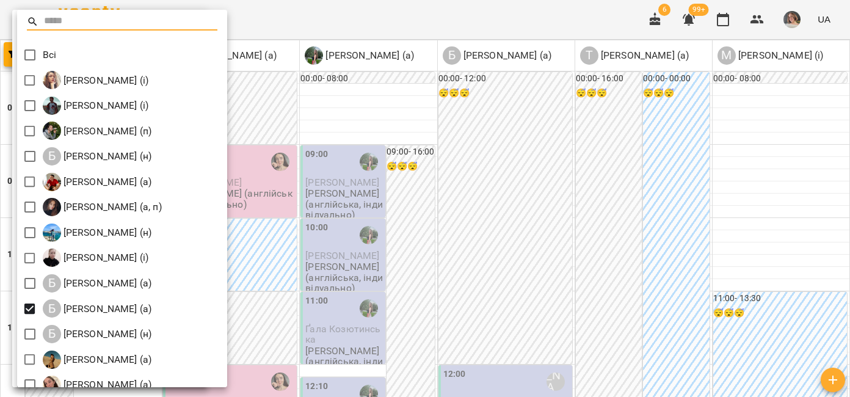  I want to click on div: Биба Марія Олексіївна (і), so click(96, 258).